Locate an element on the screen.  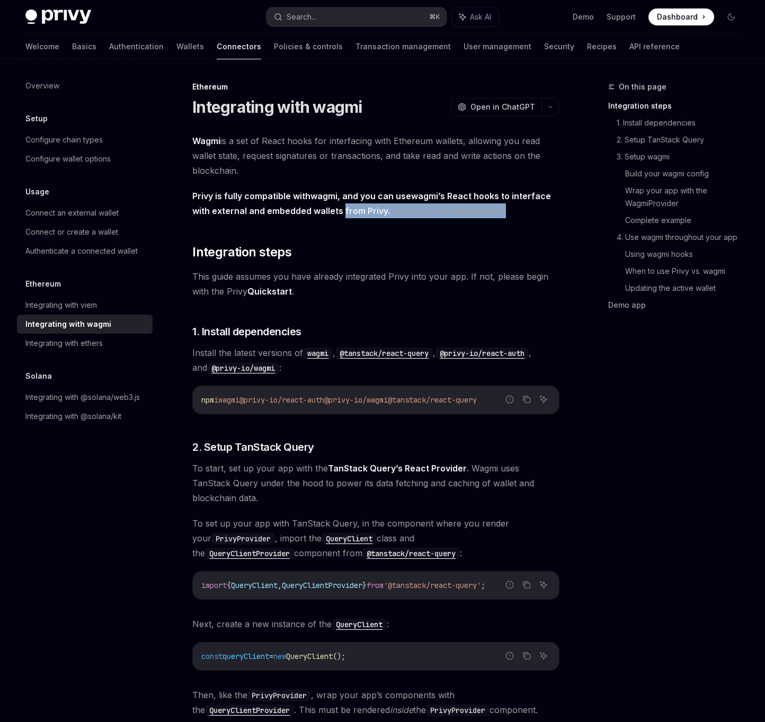
span: i is located at coordinates (216, 400).